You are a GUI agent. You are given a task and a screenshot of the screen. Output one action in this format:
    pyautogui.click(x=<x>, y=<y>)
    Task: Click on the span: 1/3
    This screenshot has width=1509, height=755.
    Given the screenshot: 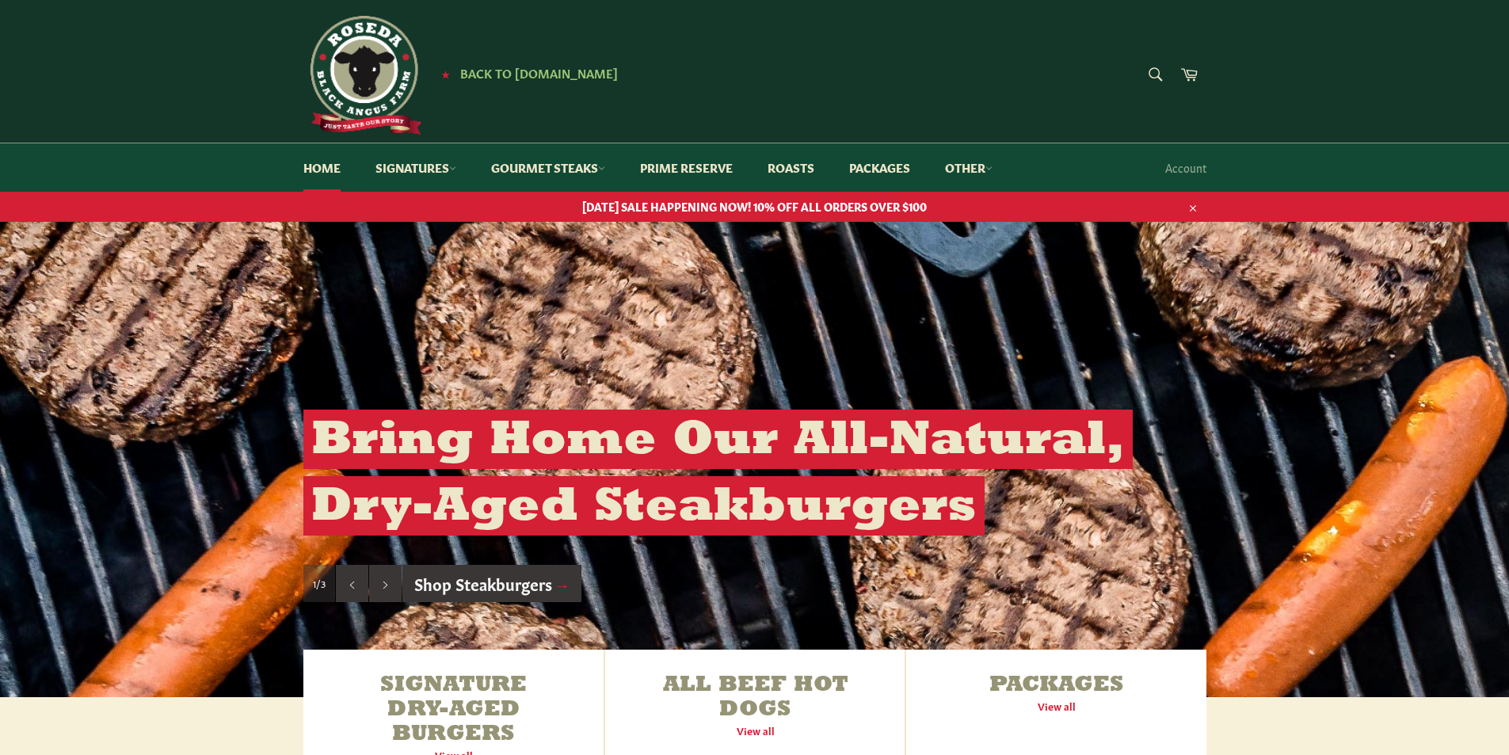 What is the action you would take?
    pyautogui.click(x=319, y=583)
    